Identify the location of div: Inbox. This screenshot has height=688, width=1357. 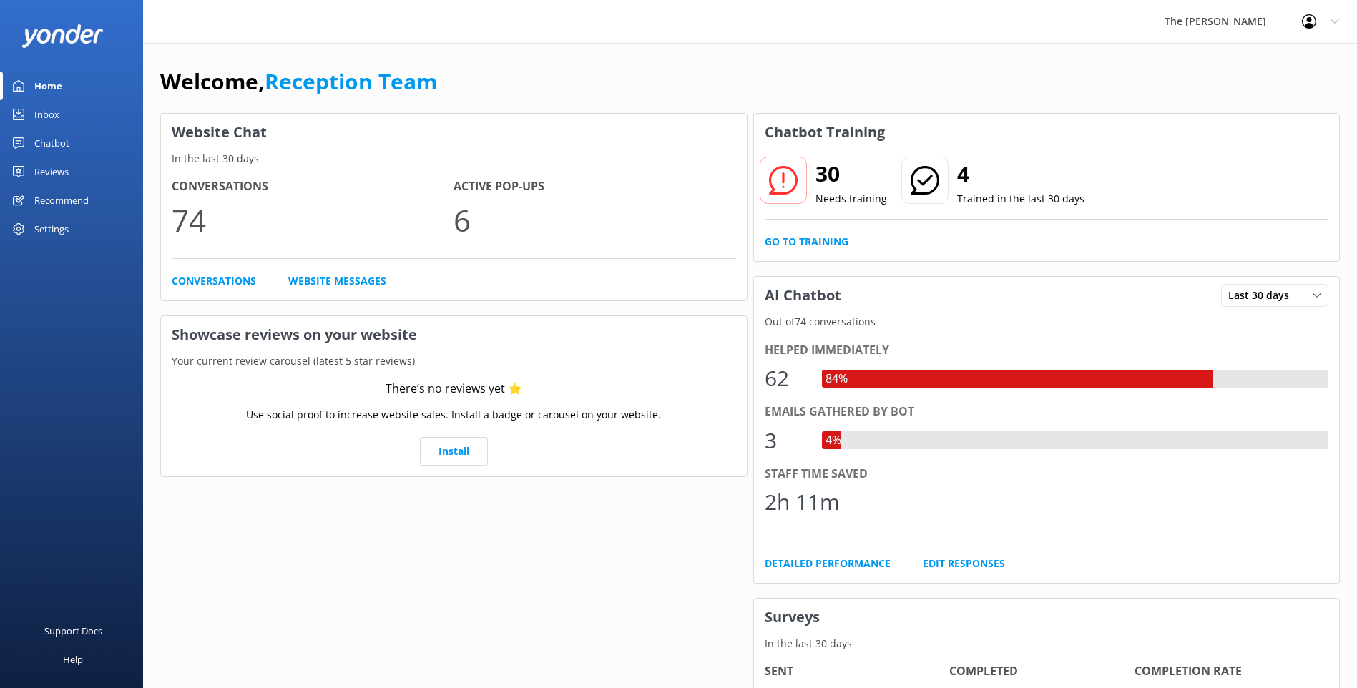
(47, 114).